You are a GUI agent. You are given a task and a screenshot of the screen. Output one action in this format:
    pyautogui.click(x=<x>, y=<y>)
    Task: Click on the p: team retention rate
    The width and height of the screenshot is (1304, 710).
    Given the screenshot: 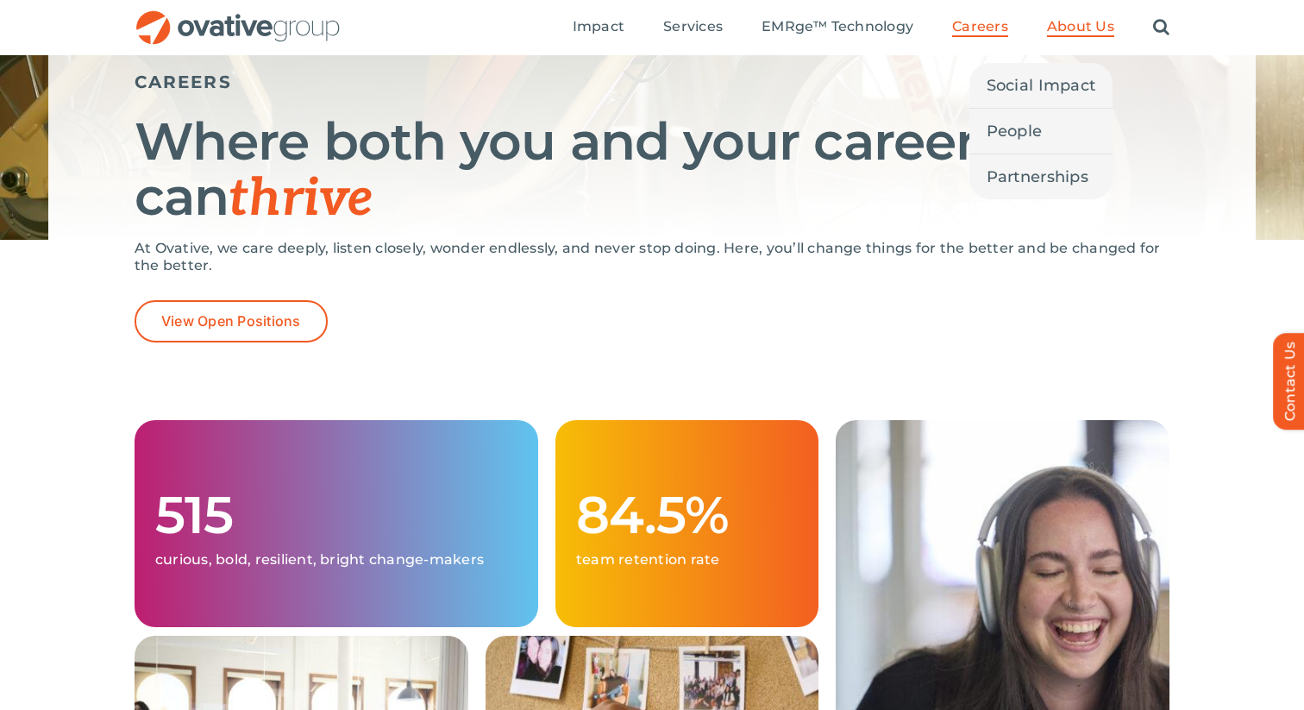 What is the action you would take?
    pyautogui.click(x=686, y=560)
    